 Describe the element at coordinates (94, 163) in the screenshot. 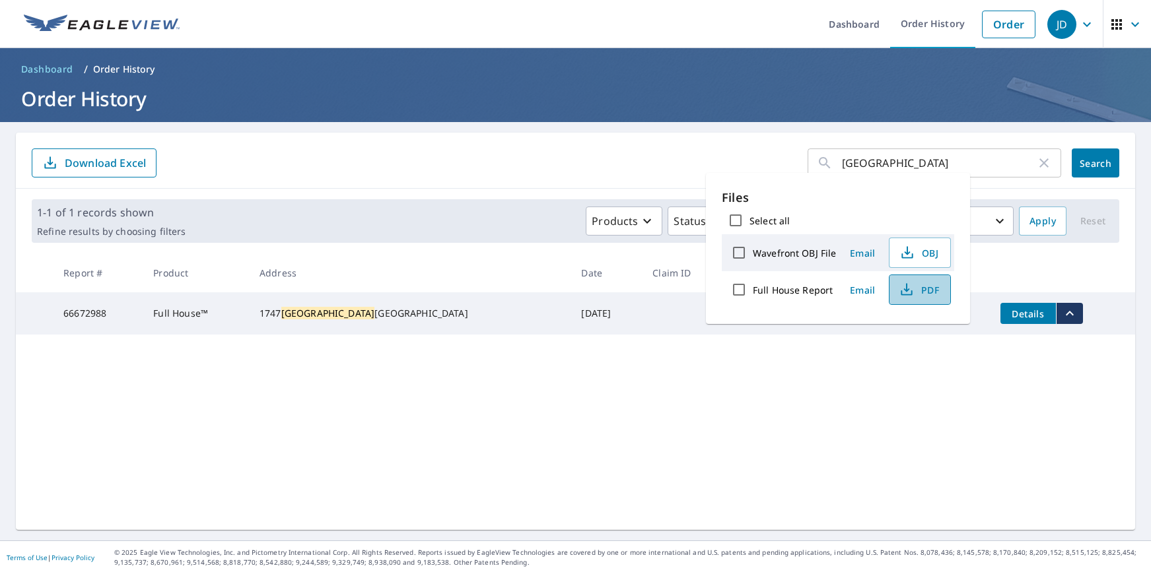

I see `button: Download Excel` at that location.